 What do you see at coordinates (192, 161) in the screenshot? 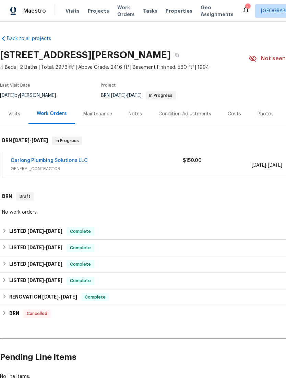
I see `span: $150.00` at bounding box center [192, 161].